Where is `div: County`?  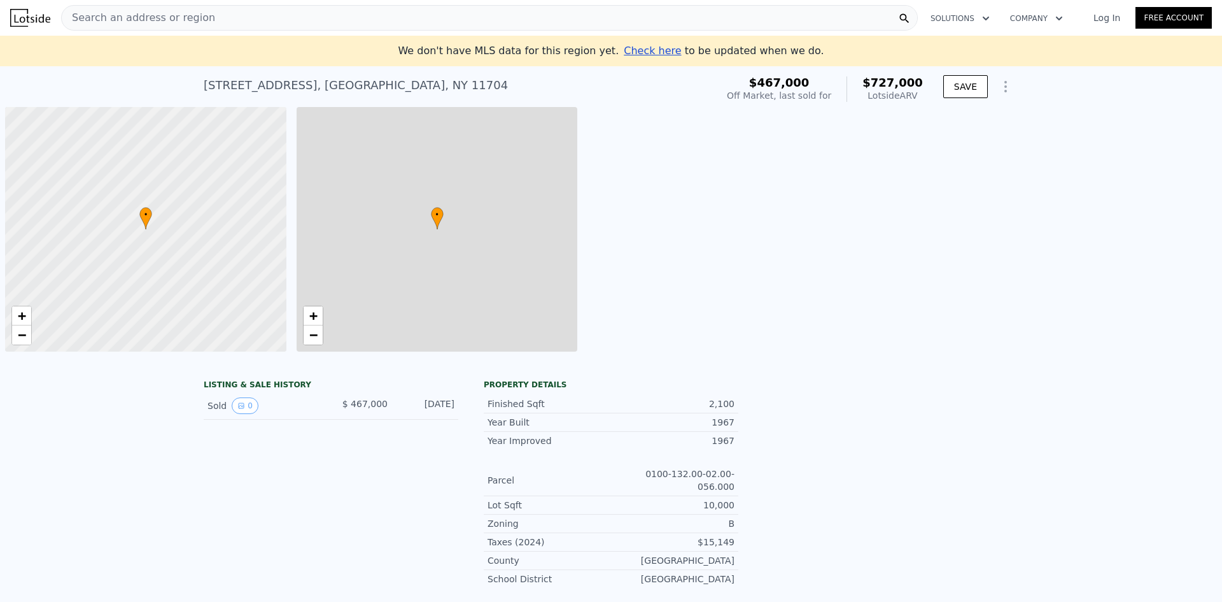 div: County is located at coordinates (549, 560).